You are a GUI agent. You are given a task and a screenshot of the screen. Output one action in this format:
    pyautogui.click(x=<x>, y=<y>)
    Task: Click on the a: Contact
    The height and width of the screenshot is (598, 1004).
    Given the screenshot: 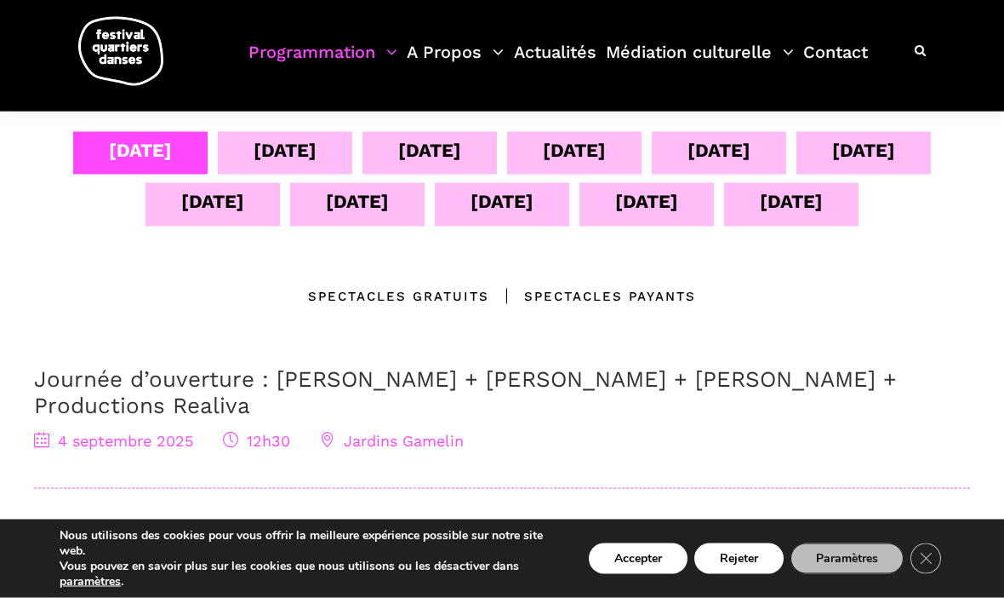 What is the action you would take?
    pyautogui.click(x=836, y=62)
    